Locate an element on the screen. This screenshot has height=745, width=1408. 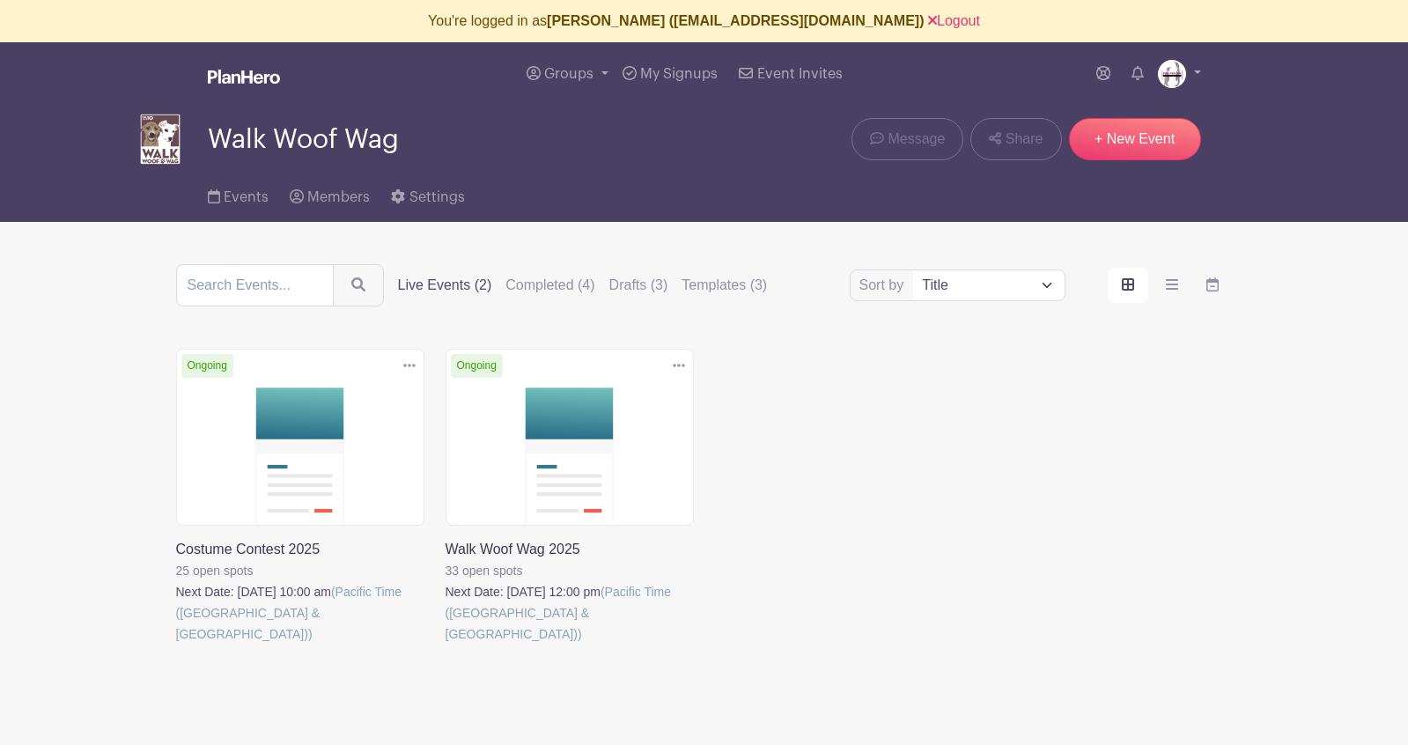
a: Message is located at coordinates (907, 139).